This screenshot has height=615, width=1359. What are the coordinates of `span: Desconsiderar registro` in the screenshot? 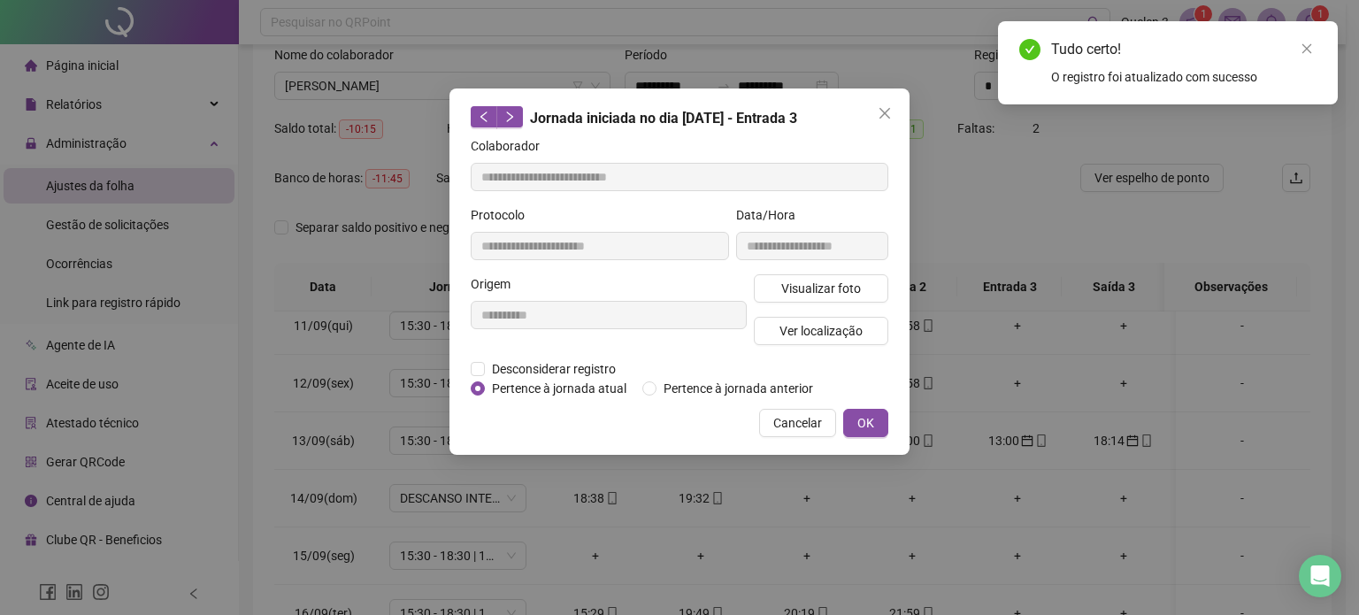 It's located at (554, 369).